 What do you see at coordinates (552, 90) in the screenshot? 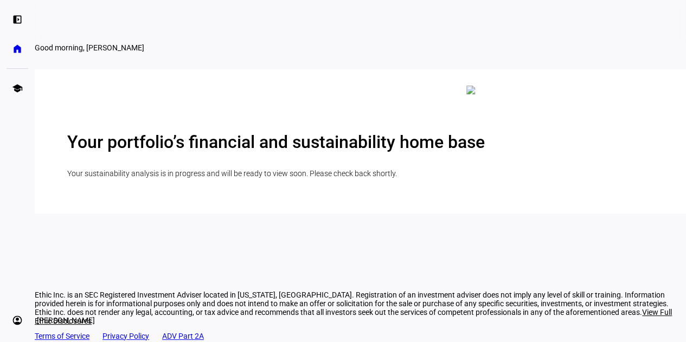
I see `img: dashboard-multi-overview.svg` at bounding box center [552, 90].